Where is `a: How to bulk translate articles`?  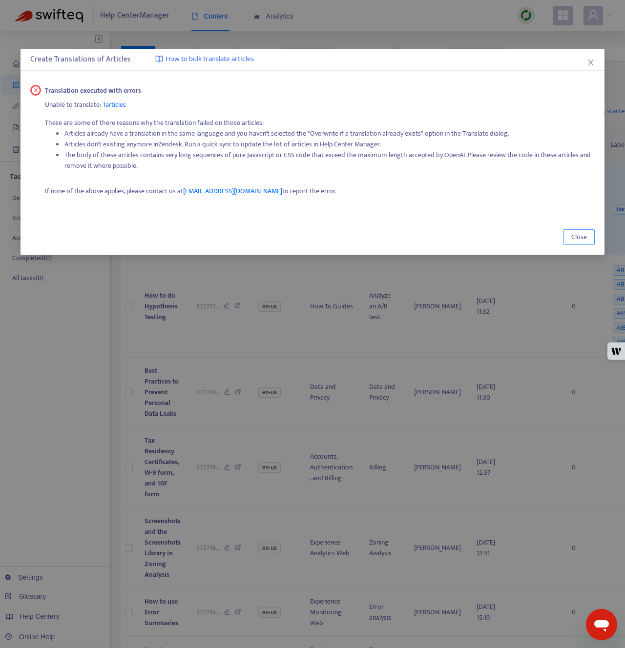 a: How to bulk translate articles is located at coordinates (205, 59).